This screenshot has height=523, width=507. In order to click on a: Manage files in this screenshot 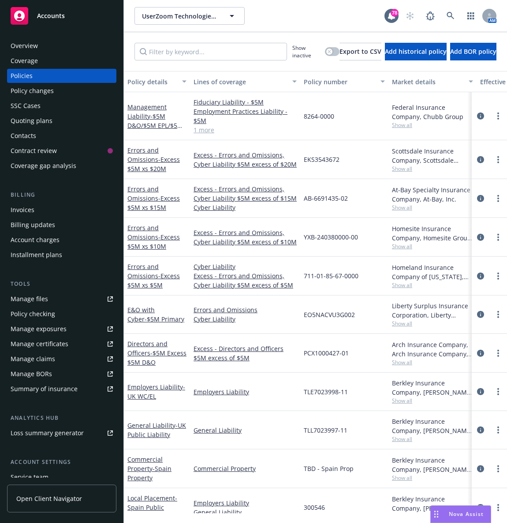, I will do `click(62, 299)`.